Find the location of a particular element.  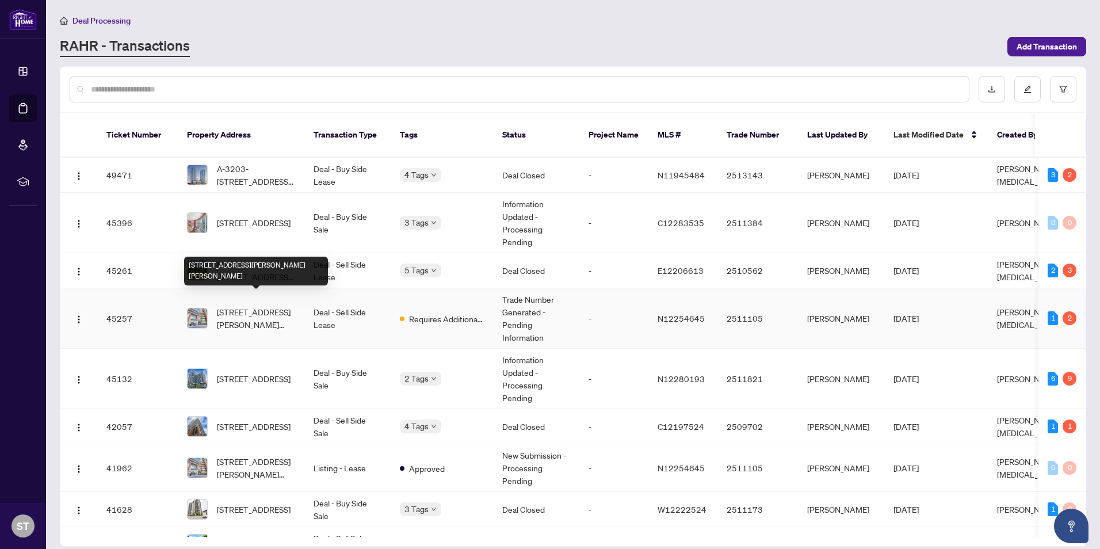

th: MLS # is located at coordinates (683, 135).